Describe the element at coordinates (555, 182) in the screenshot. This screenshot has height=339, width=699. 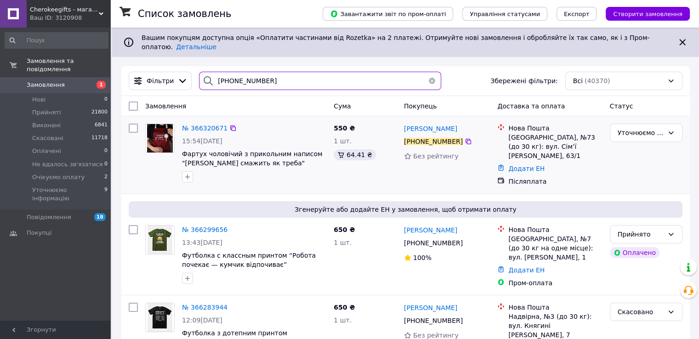
I see `div: Післяплата` at that location.